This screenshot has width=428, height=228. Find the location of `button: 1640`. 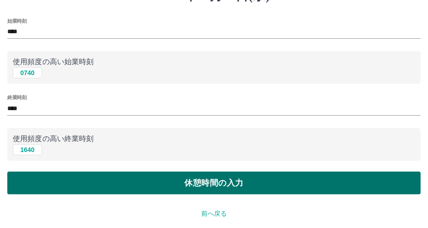

button: 1640 is located at coordinates (27, 150).